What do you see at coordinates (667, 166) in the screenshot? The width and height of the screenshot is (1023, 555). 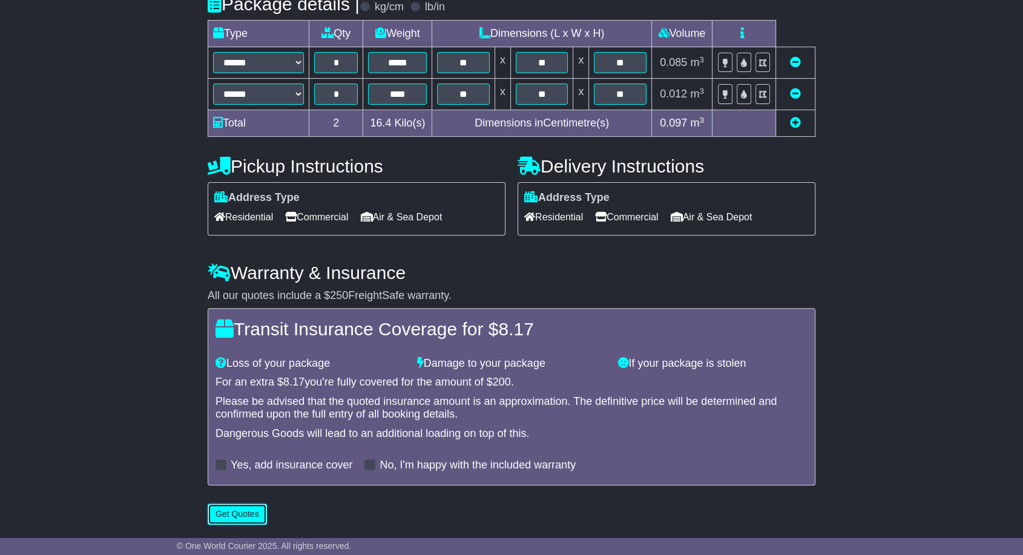 I see `h4: Delivery Instructions` at bounding box center [667, 166].